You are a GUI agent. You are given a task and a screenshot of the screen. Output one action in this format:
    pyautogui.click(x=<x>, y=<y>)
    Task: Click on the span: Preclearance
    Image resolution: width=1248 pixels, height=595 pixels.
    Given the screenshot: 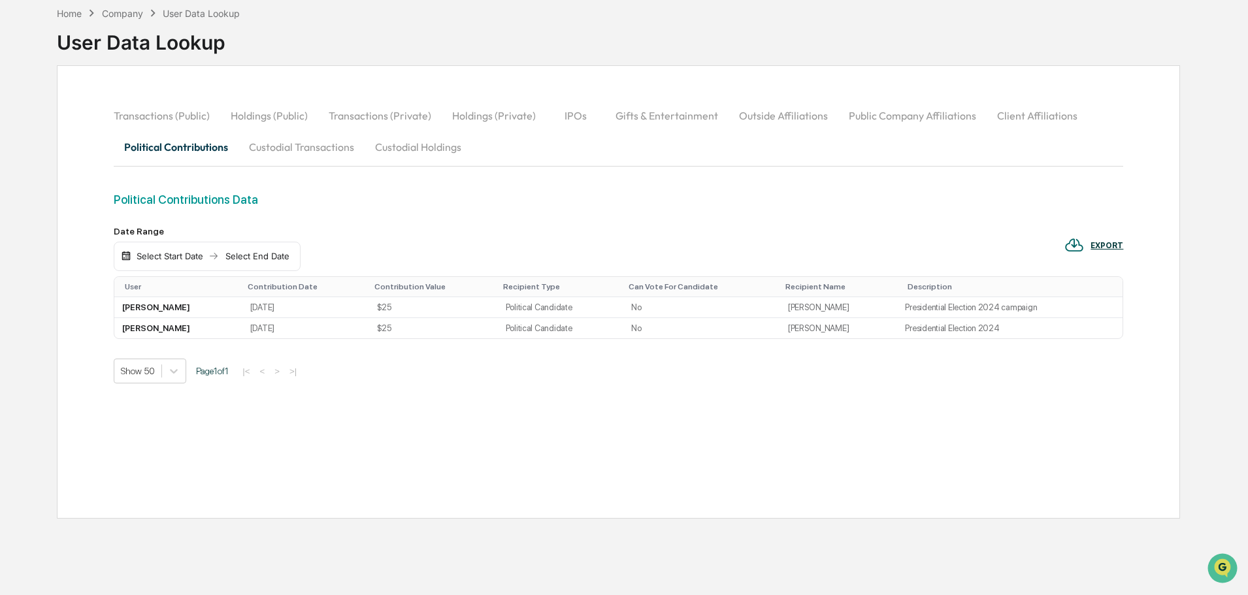 What is the action you would take?
    pyautogui.click(x=55, y=171)
    